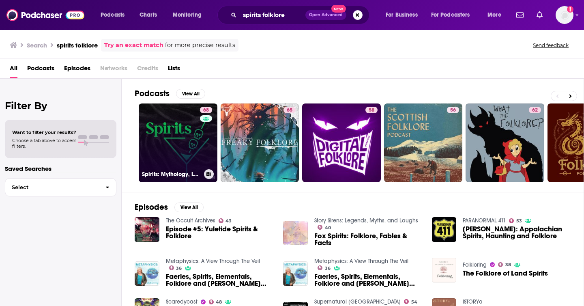 This screenshot has height=306, width=584. Describe the element at coordinates (325, 15) in the screenshot. I see `span: Open Advanced` at that location.